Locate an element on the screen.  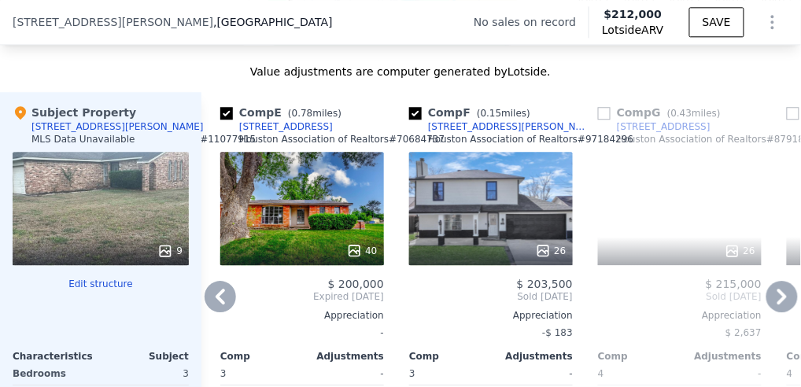
div: Comp F is located at coordinates (473, 112).